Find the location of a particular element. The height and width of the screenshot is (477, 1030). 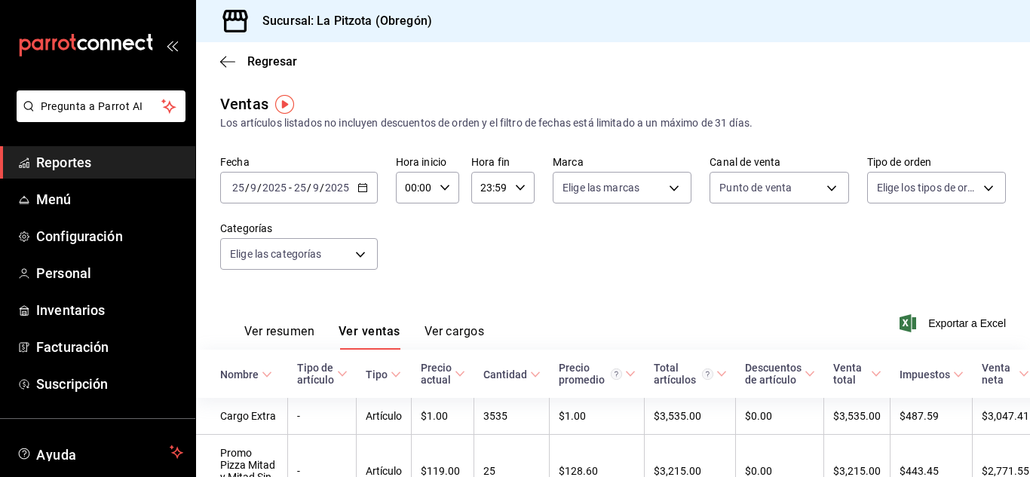

button: Pregunta a Parrot AI is located at coordinates (101, 106).